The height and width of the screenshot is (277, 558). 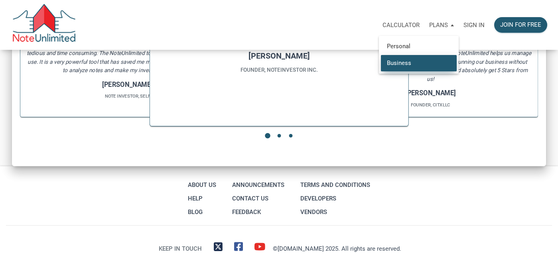 What do you see at coordinates (258, 212) in the screenshot?
I see `a: Feedback` at bounding box center [258, 212].